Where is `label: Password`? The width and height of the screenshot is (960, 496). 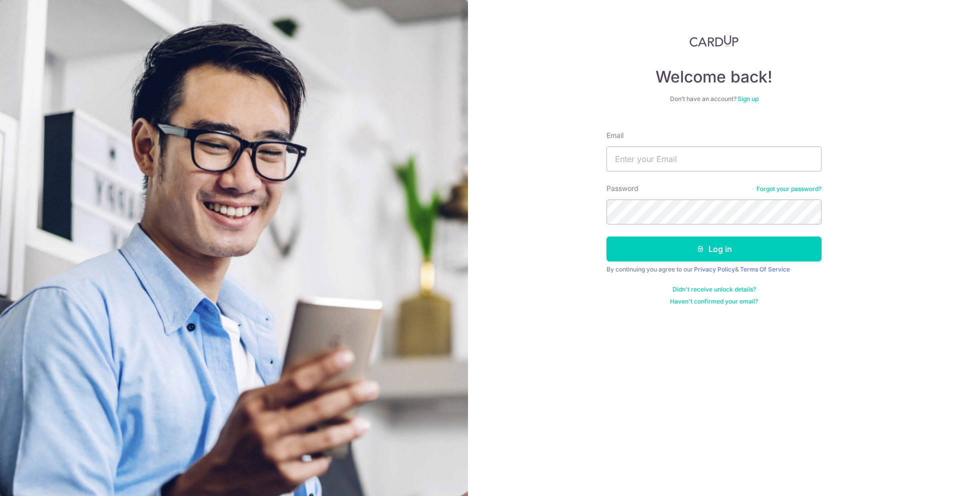 label: Password is located at coordinates (623, 189).